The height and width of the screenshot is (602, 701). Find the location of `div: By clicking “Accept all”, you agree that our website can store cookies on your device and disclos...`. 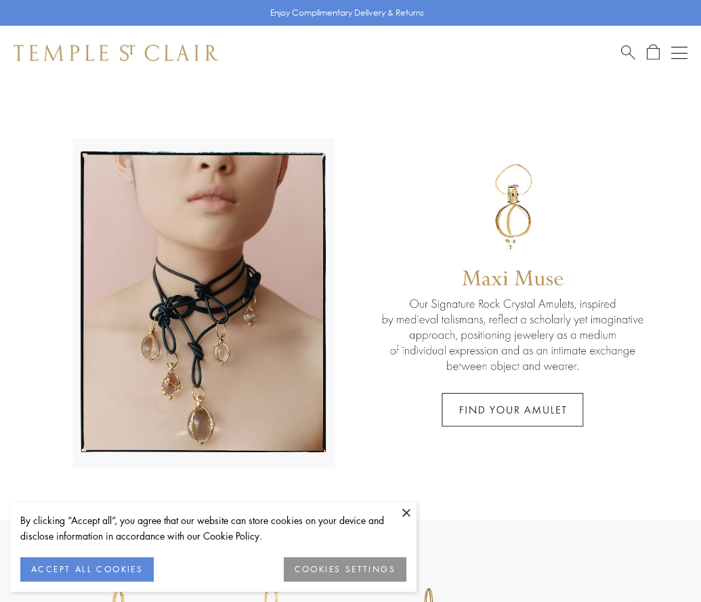

div: By clicking “Accept all”, you agree that our website can store cookies on your device and disclos... is located at coordinates (213, 528).